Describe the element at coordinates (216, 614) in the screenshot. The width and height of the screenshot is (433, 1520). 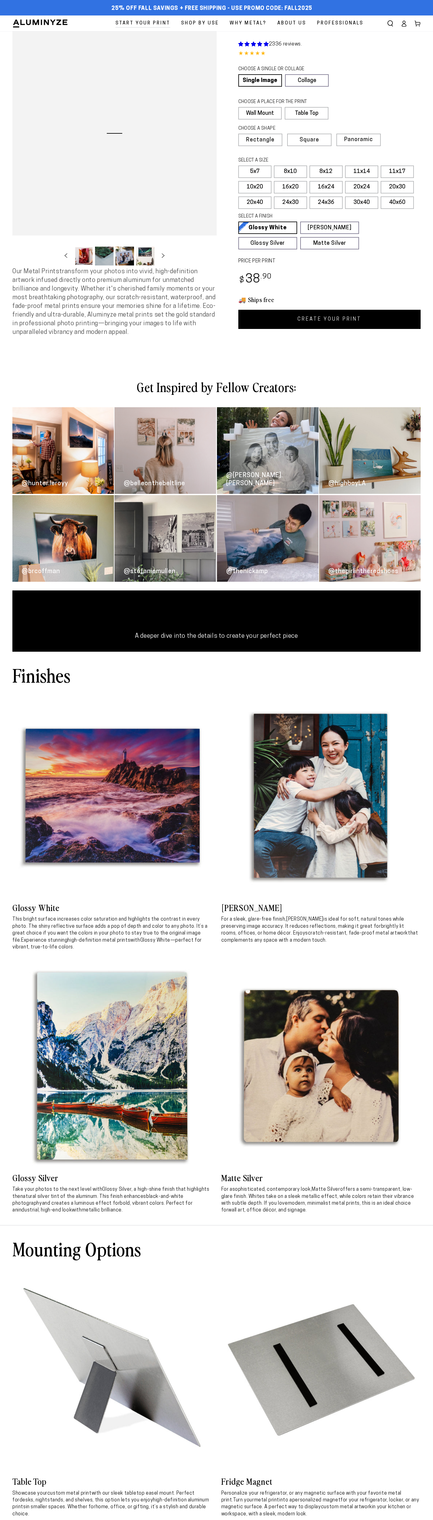
I see `h2: Selection Guide` at that location.